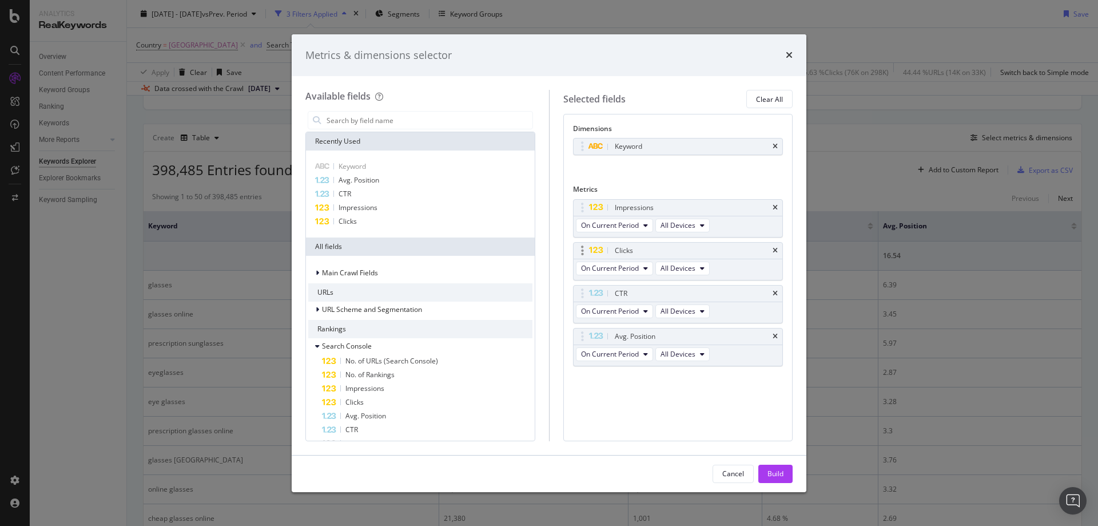 Image resolution: width=1098 pixels, height=526 pixels. I want to click on div: Keyword, so click(628, 146).